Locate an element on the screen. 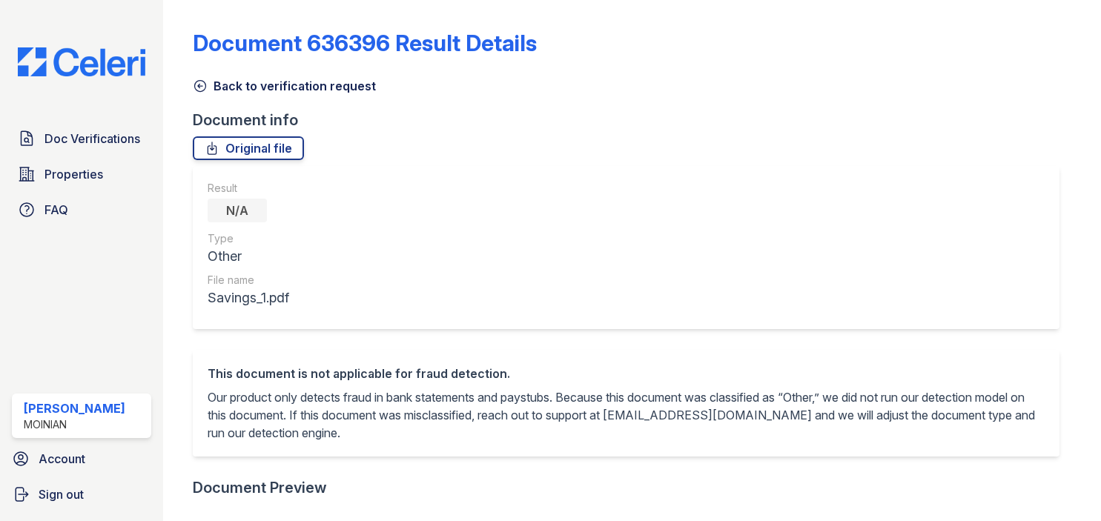 Image resolution: width=1101 pixels, height=521 pixels. div: Savings_1.pdf is located at coordinates (248, 298).